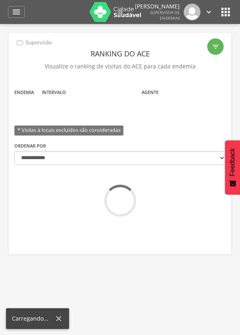  I want to click on p: Supervisão, so click(39, 43).